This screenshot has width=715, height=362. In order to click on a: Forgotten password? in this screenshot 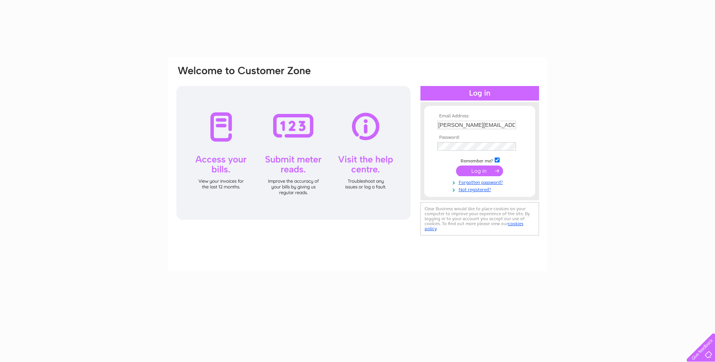, I will do `click(480, 182)`.